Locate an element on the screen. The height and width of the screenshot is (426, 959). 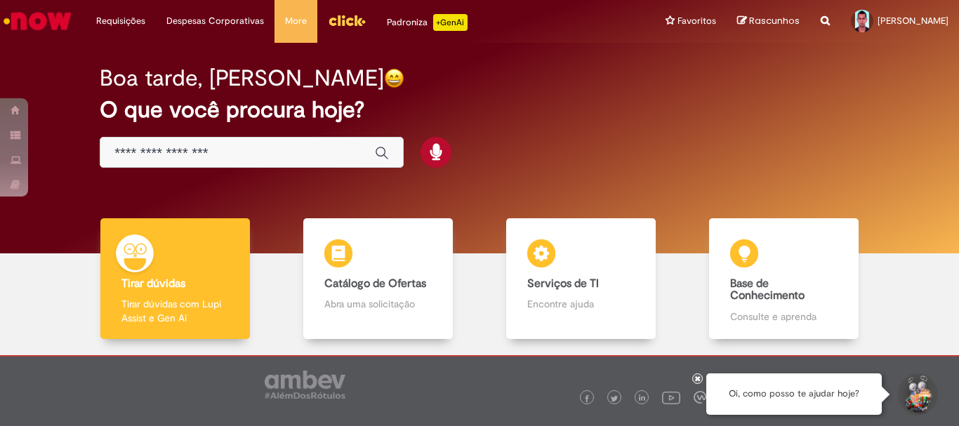
b: Catálogo de Ofertas is located at coordinates (375, 284).